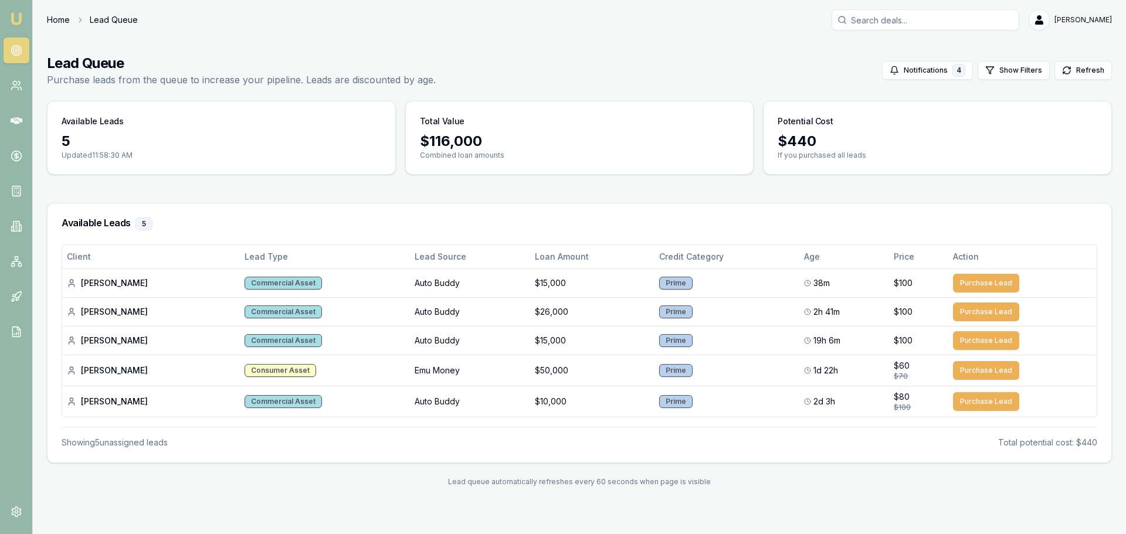  What do you see at coordinates (280, 371) in the screenshot?
I see `div: Consumer Asset` at bounding box center [280, 371].